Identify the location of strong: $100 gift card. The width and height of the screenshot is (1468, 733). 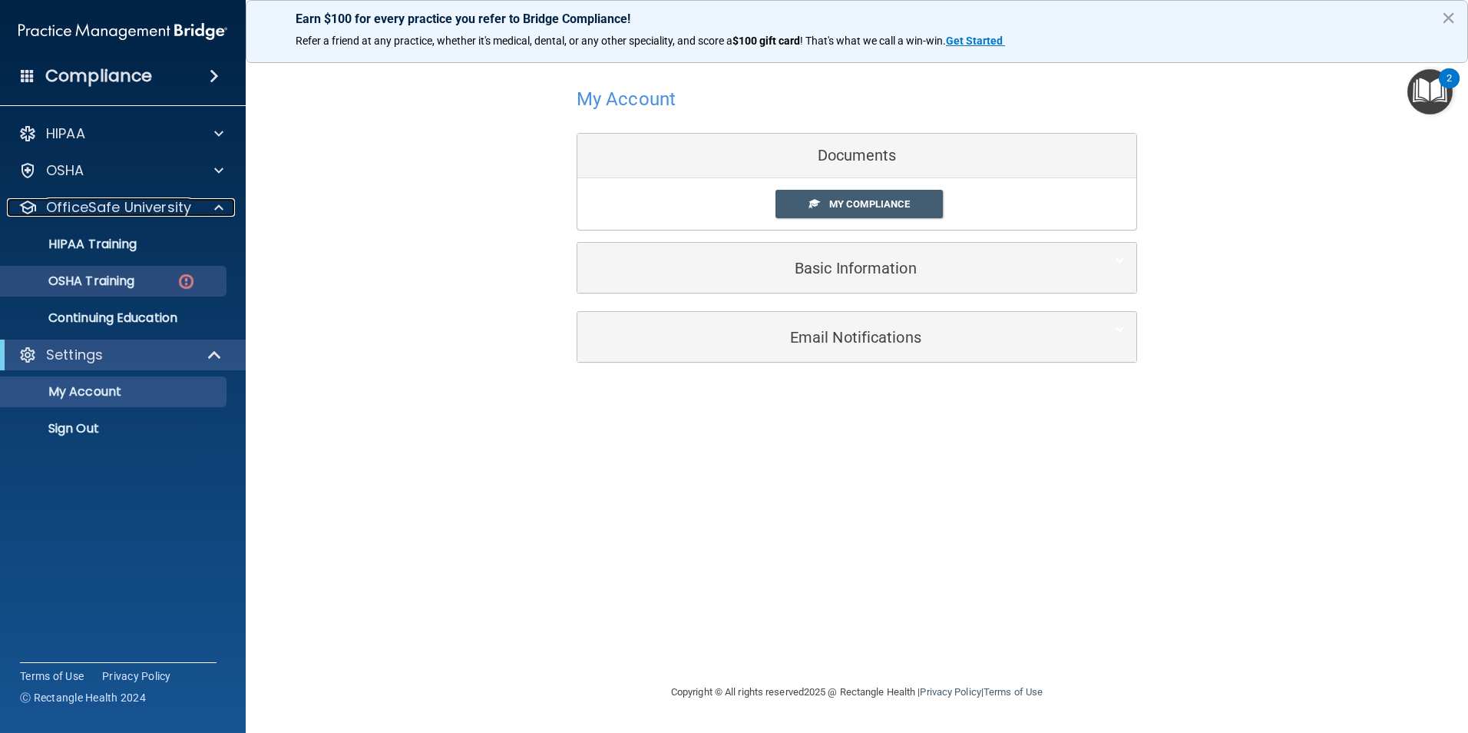
(766, 41).